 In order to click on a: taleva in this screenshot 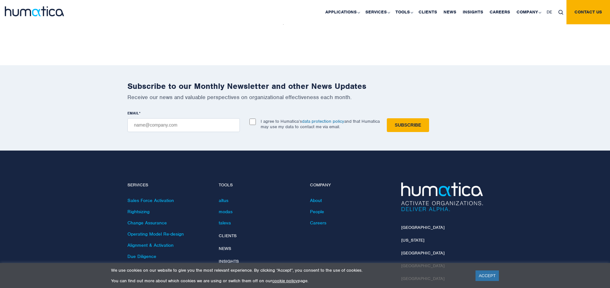, I will do `click(225, 223)`.